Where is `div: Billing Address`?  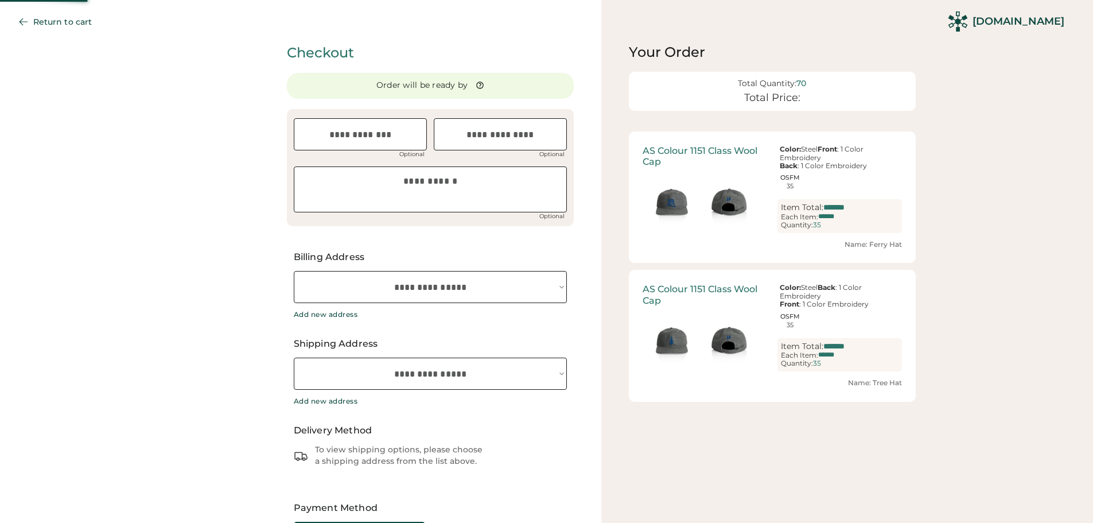 div: Billing Address is located at coordinates (430, 257).